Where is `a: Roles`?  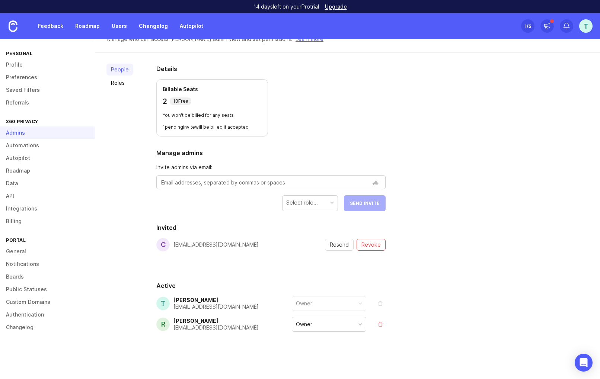
a: Roles is located at coordinates (120, 83).